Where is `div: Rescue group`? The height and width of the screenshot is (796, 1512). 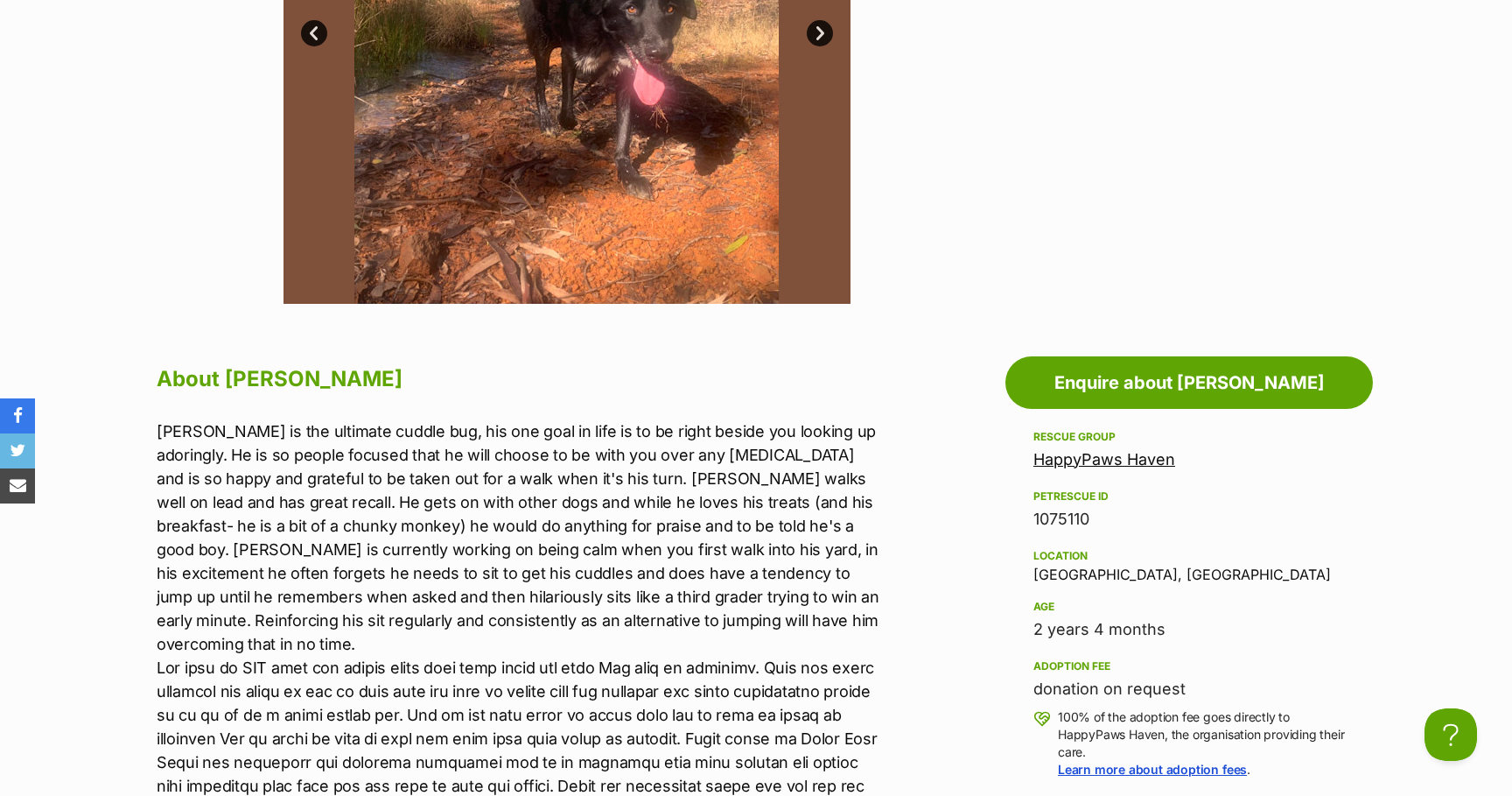
div: Rescue group is located at coordinates (1190, 437).